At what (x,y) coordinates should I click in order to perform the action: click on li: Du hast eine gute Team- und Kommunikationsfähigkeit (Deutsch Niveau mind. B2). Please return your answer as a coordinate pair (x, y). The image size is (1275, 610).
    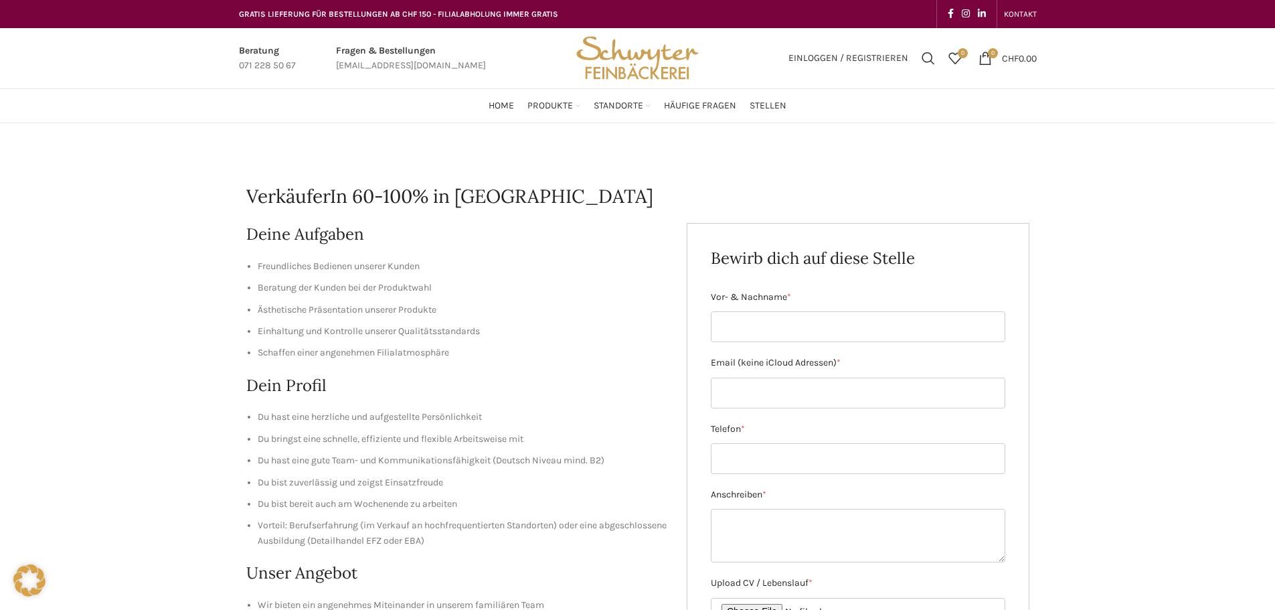
    Looking at the image, I should click on (462, 460).